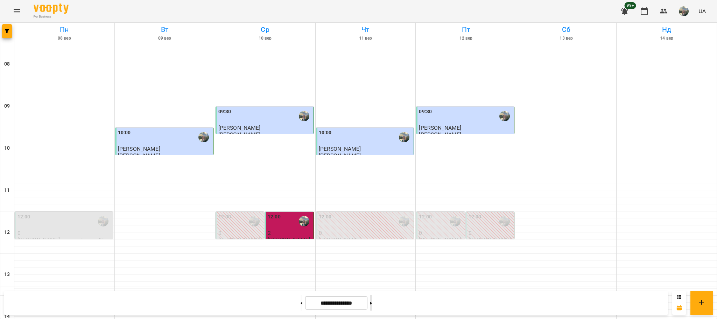 The image size is (717, 319). What do you see at coordinates (366, 29) in the screenshot?
I see `h6: Чт` at bounding box center [366, 29].